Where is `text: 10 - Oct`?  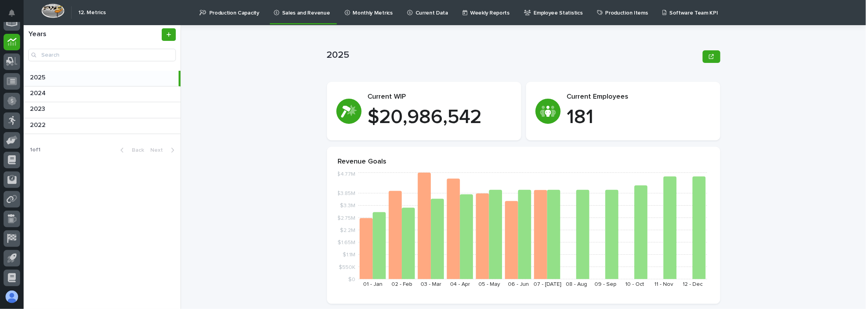 text: 10 - Oct is located at coordinates (635, 285).